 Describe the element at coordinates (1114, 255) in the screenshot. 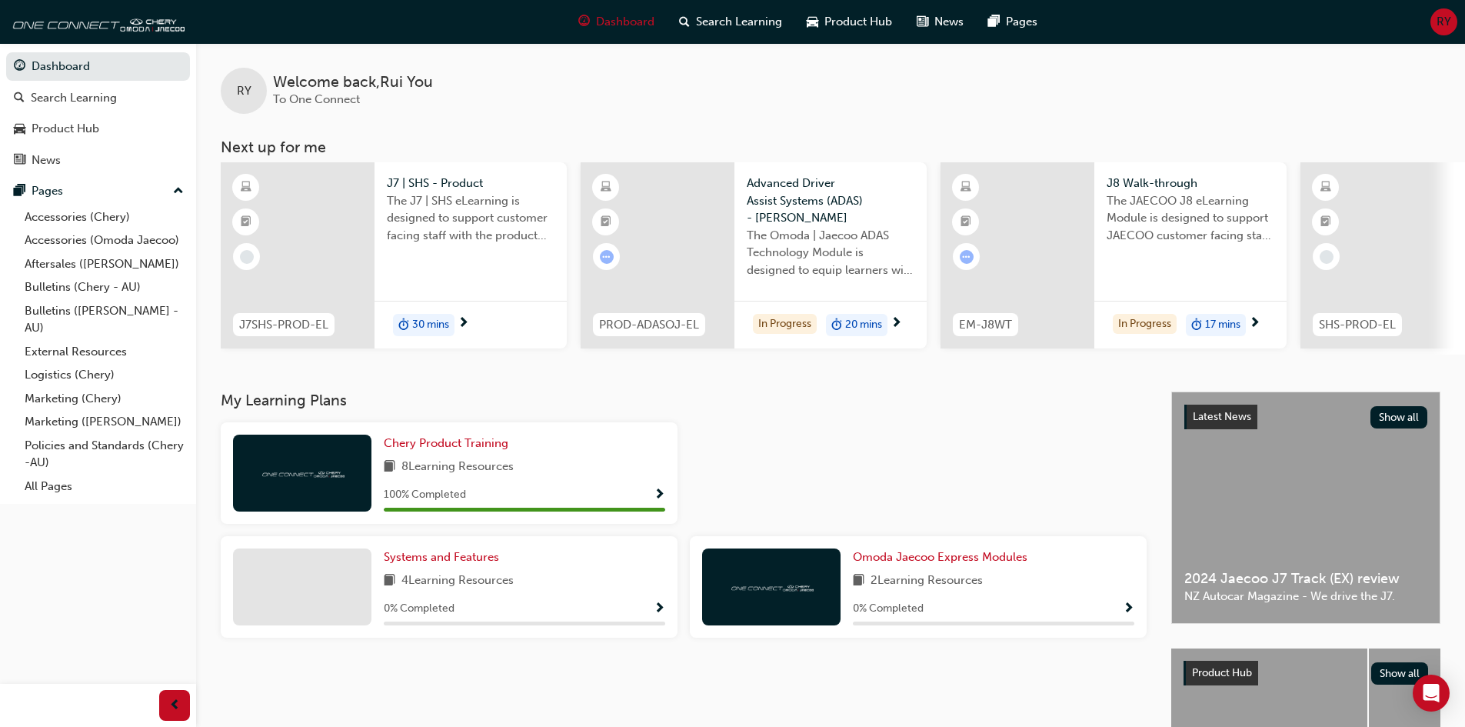

I see `a: EM-J8WTJ8 Walk-throughThe JAECOO J8 eLearning Module is designed to support JAECOO customer facin...` at that location.